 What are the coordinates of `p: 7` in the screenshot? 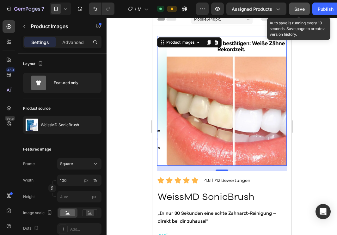 It's located at (43, 9).